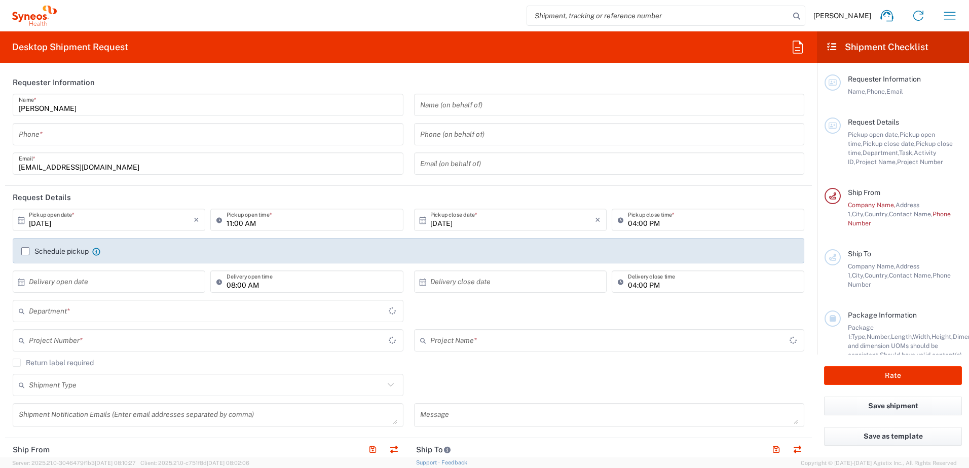 Image resolution: width=969 pixels, height=468 pixels. I want to click on span: Requester Information, so click(884, 79).